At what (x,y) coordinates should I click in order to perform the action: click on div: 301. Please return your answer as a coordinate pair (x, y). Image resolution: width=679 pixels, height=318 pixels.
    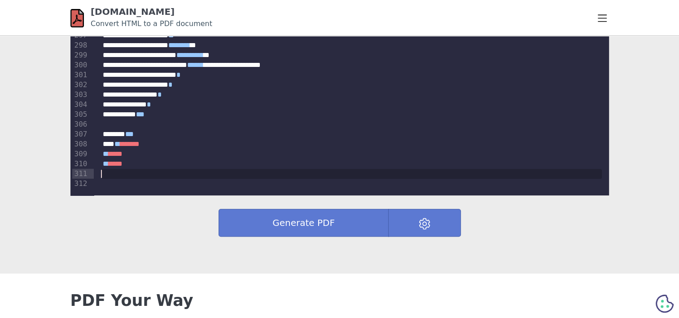
    Looking at the image, I should click on (80, 75).